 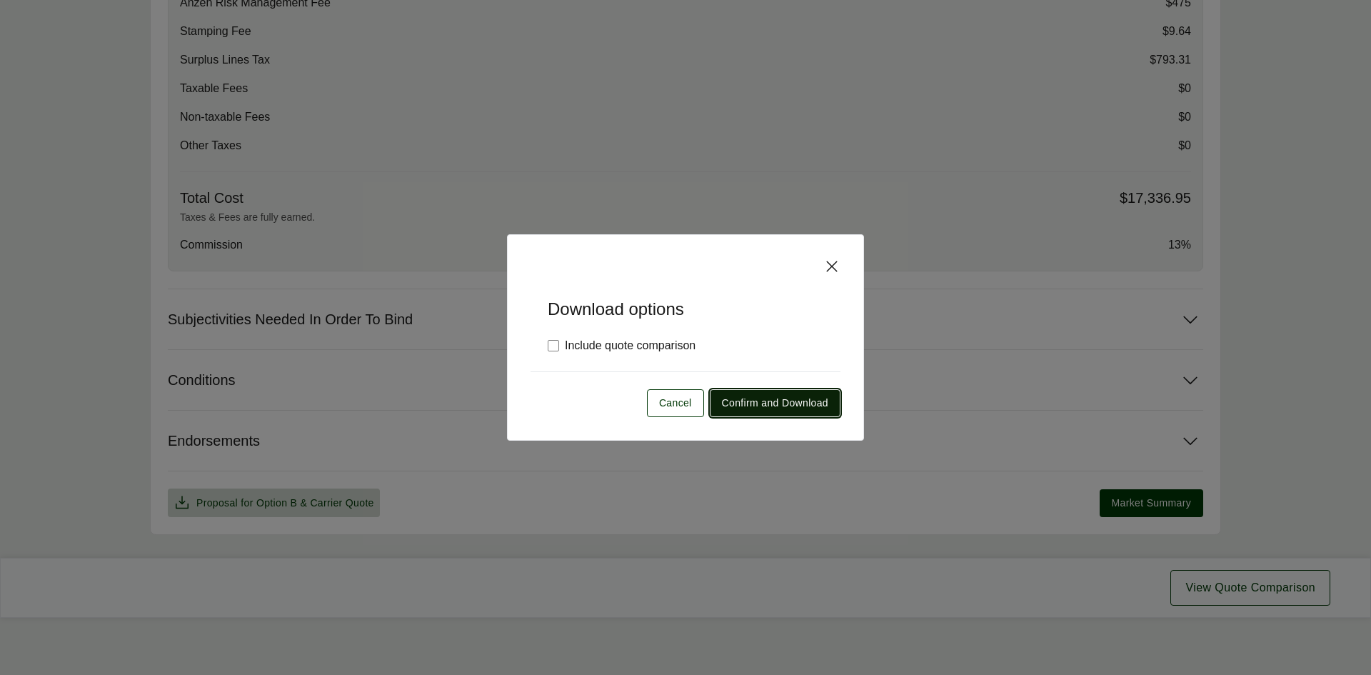 I want to click on button: Cancel, so click(x=676, y=403).